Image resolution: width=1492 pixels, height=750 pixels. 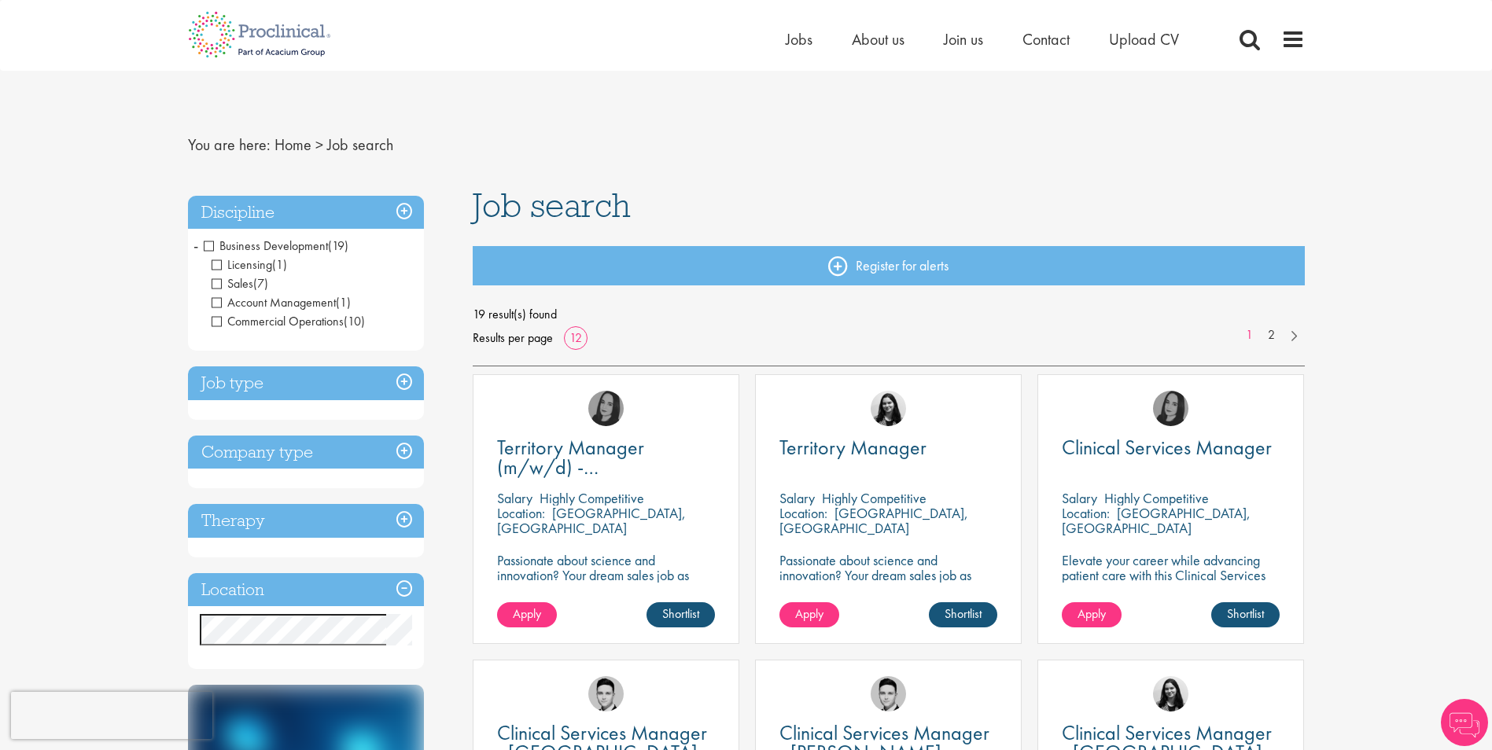 I want to click on a: breadcrumb link, so click(x=293, y=145).